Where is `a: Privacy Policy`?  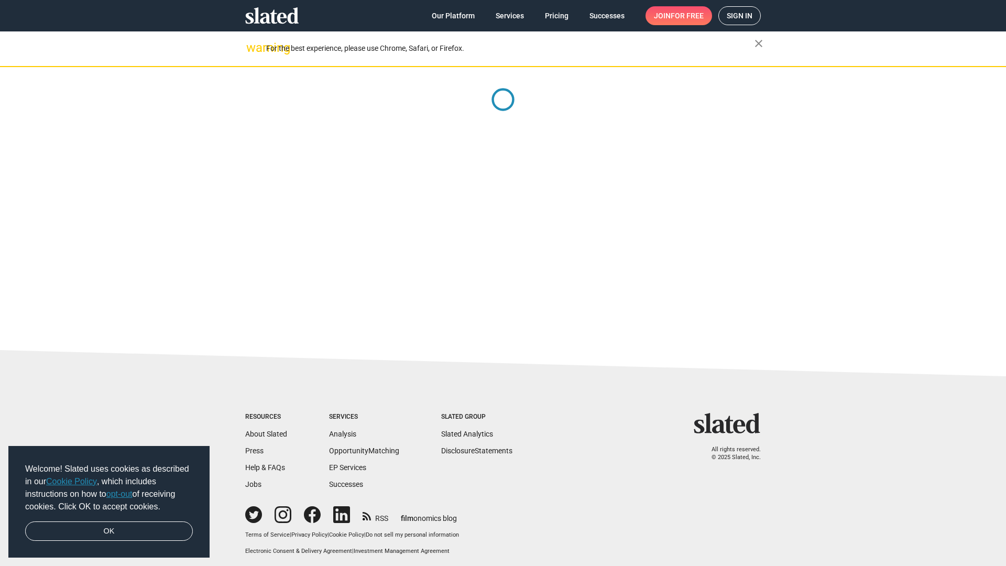
a: Privacy Policy is located at coordinates (309, 535).